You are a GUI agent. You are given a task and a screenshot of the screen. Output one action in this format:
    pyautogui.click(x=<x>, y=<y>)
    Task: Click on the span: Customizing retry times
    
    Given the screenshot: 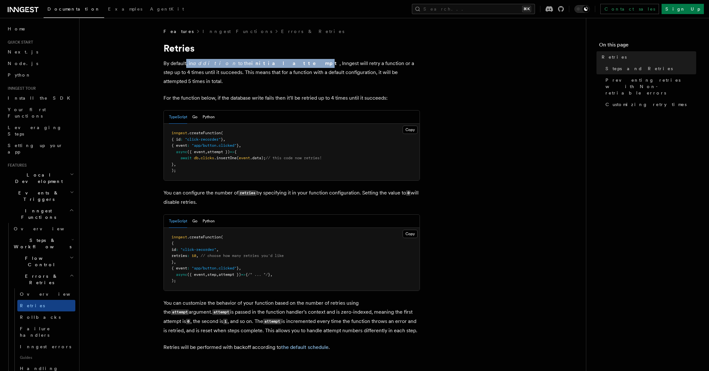 What is the action you would take?
    pyautogui.click(x=646, y=105)
    